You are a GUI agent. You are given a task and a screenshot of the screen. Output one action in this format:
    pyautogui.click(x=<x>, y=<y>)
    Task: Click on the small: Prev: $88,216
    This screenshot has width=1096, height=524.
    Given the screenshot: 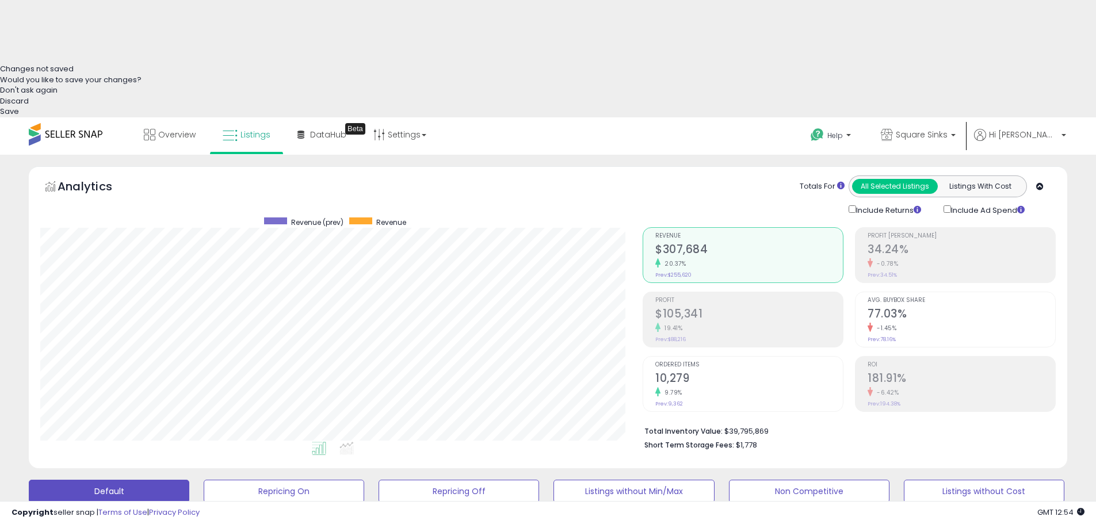 What is the action you would take?
    pyautogui.click(x=670, y=339)
    